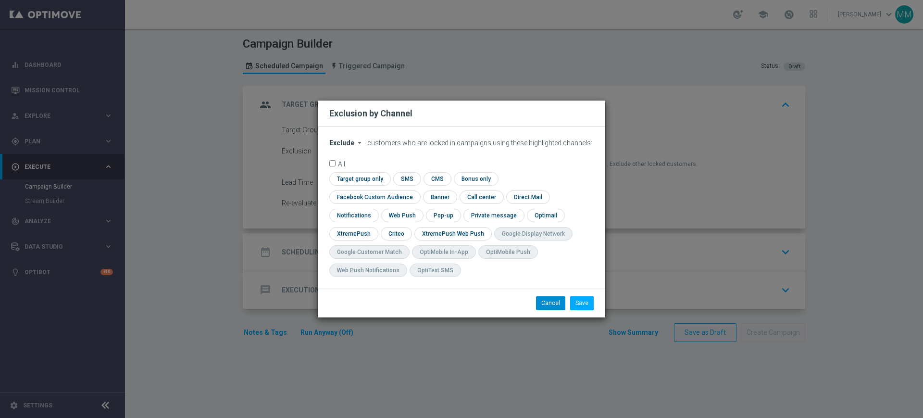  I want to click on button: Save, so click(582, 303).